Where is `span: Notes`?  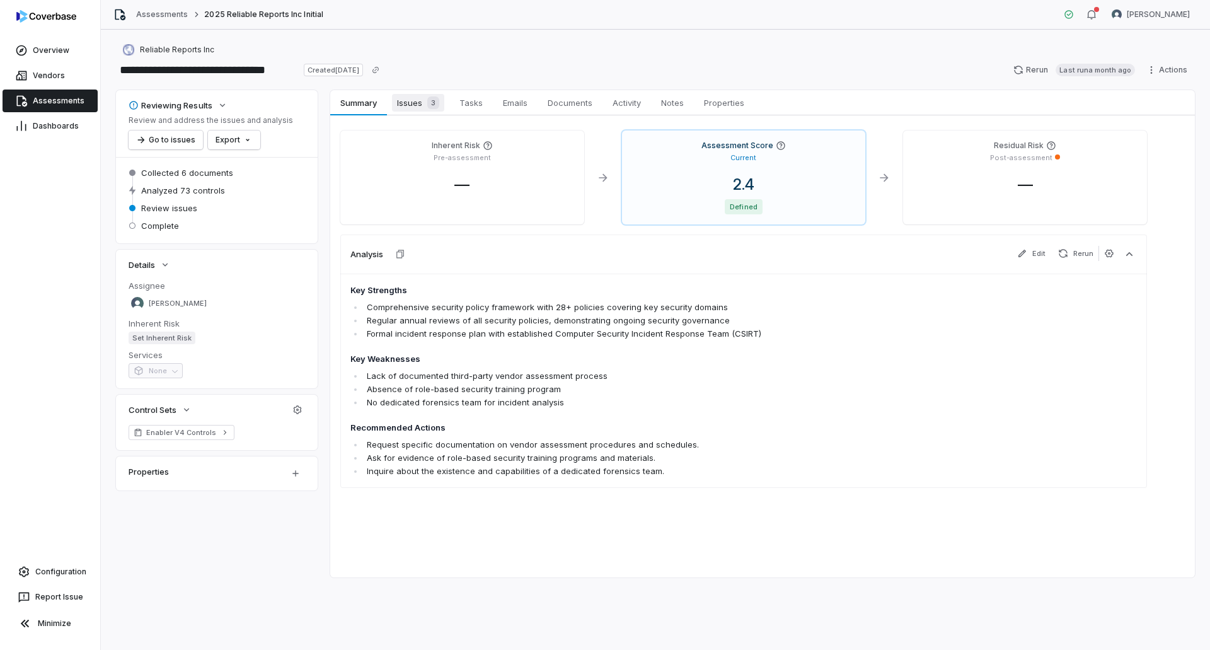
span: Notes is located at coordinates (672, 103).